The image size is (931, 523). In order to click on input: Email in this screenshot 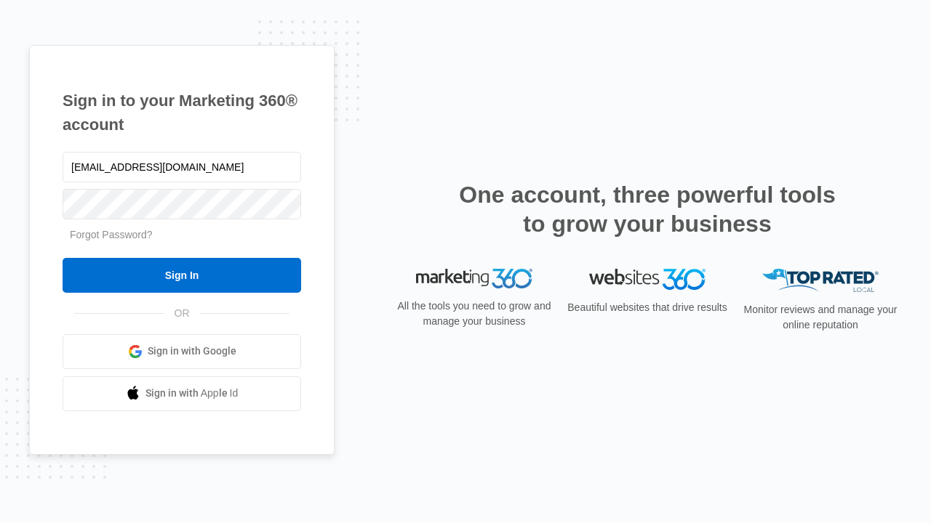, I will do `click(182, 167)`.